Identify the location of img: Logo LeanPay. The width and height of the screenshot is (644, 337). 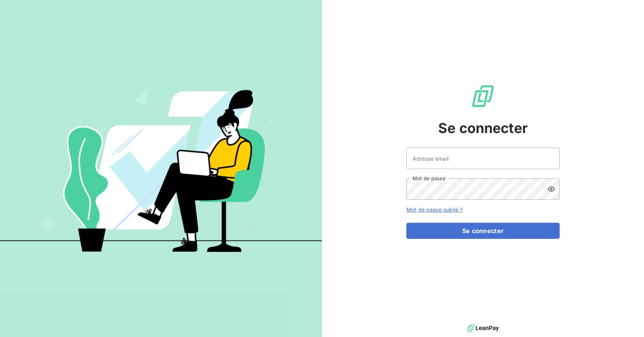
(483, 96).